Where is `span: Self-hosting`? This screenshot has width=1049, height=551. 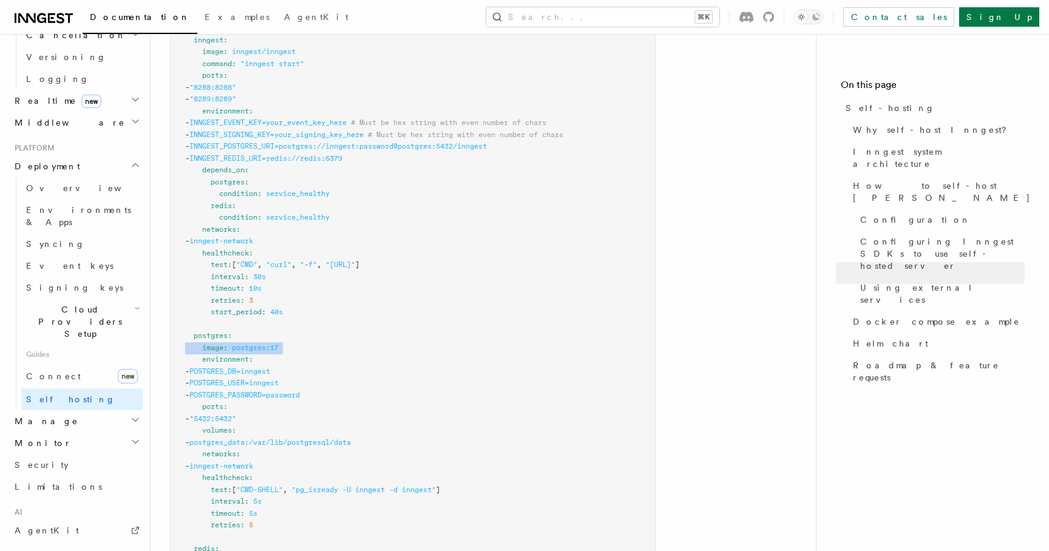
span: Self-hosting is located at coordinates (890, 108).